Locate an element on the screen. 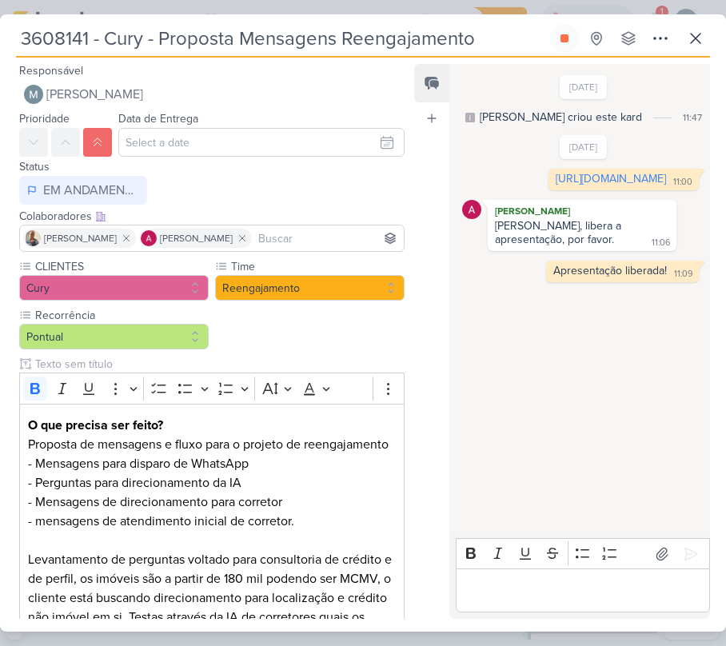 The image size is (726, 646). img: Iara Santos is located at coordinates (33, 238).